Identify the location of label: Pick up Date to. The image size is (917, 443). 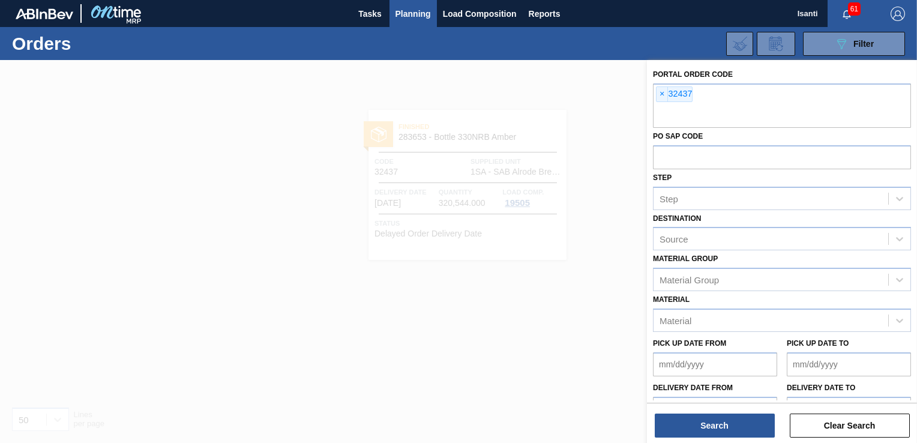
(817, 343).